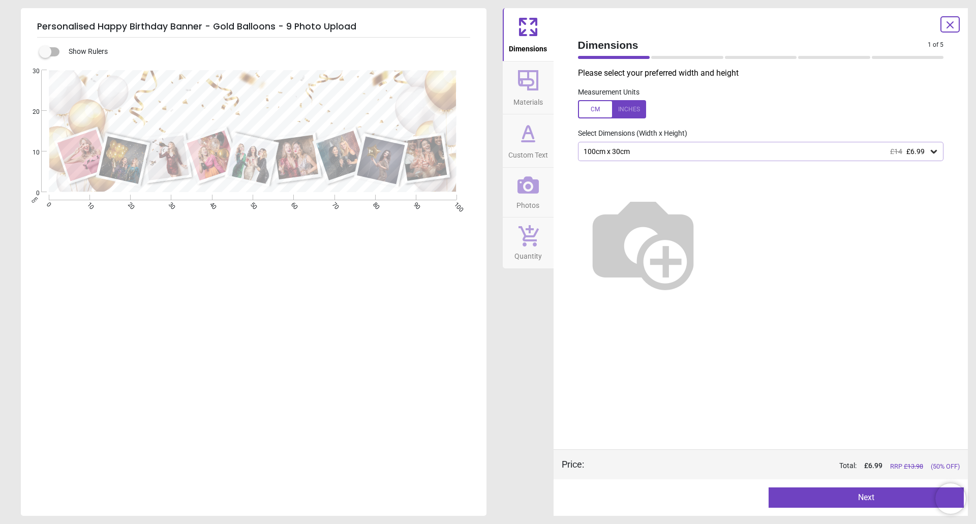 This screenshot has height=524, width=976. I want to click on button: Custom Text, so click(528, 141).